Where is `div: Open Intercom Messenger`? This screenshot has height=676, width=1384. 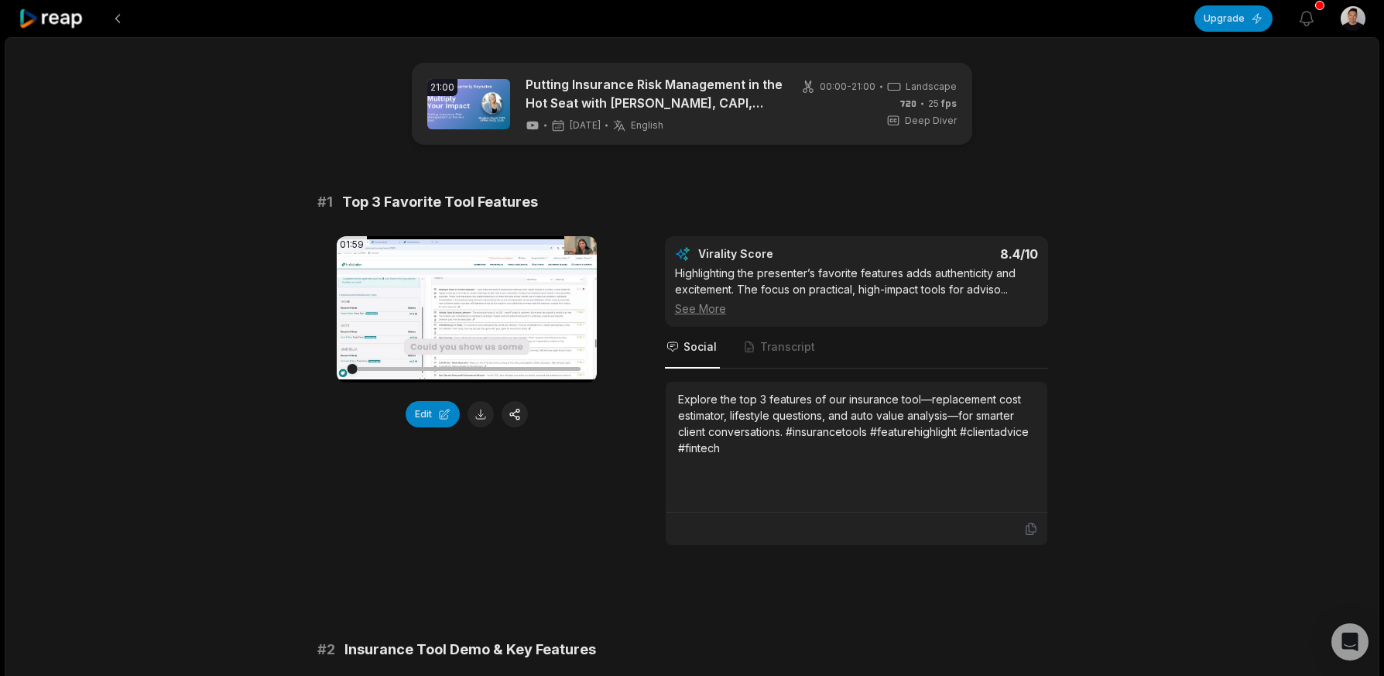
div: Open Intercom Messenger is located at coordinates (1350, 642).